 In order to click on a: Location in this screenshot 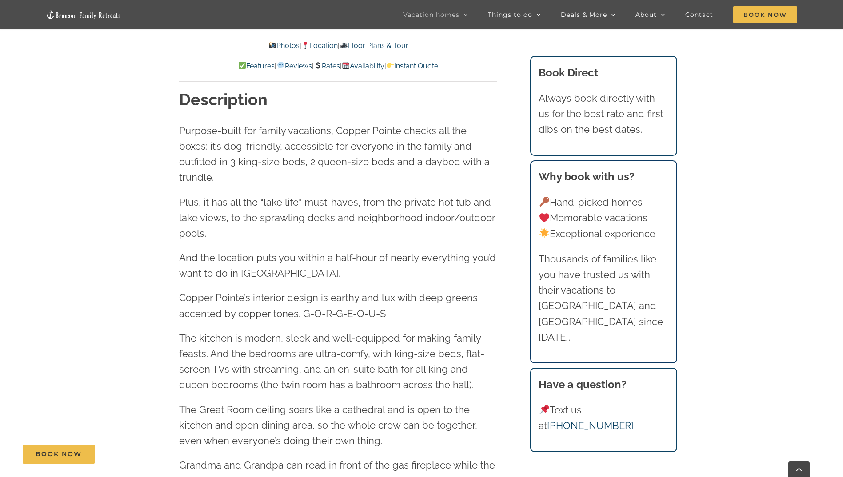, I will do `click(320, 45)`.